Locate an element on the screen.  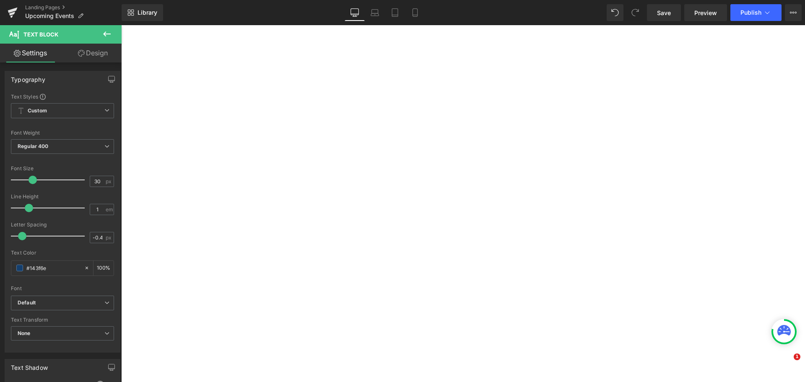
div: Text Transform is located at coordinates (62, 320).